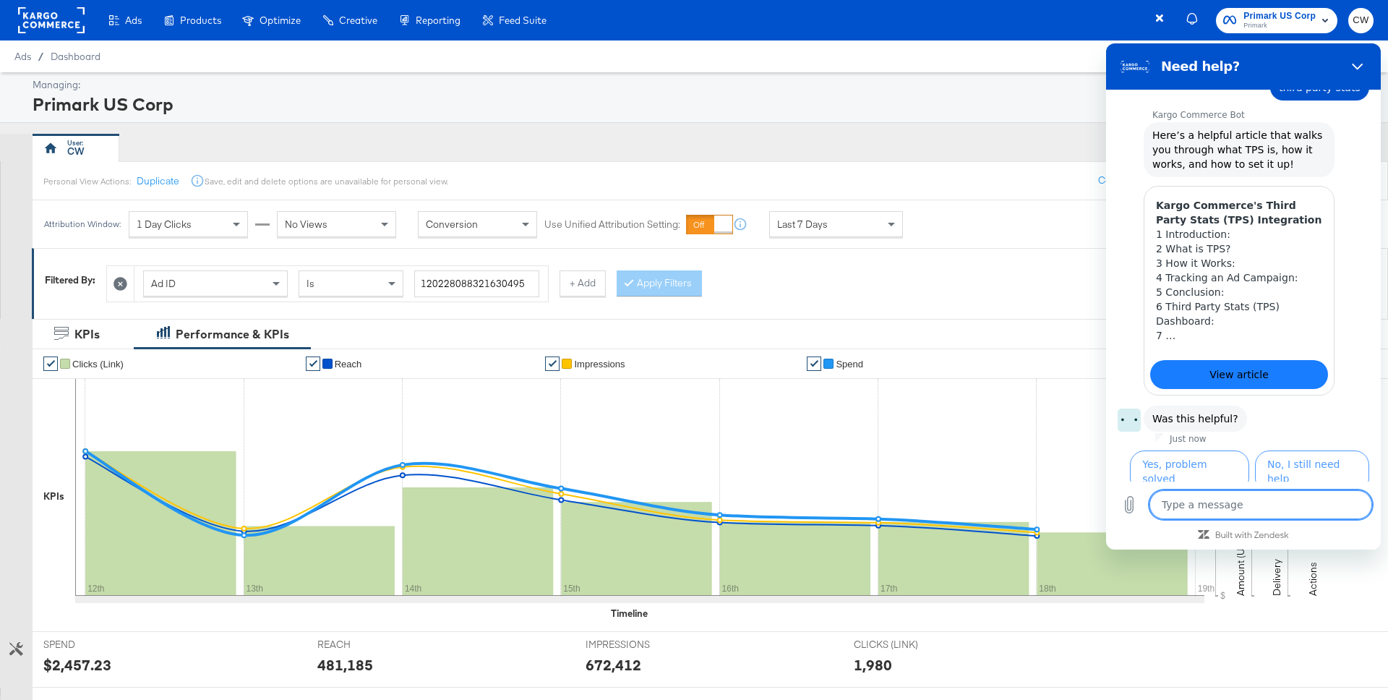  Describe the element at coordinates (452, 224) in the screenshot. I see `span: Conversion` at that location.